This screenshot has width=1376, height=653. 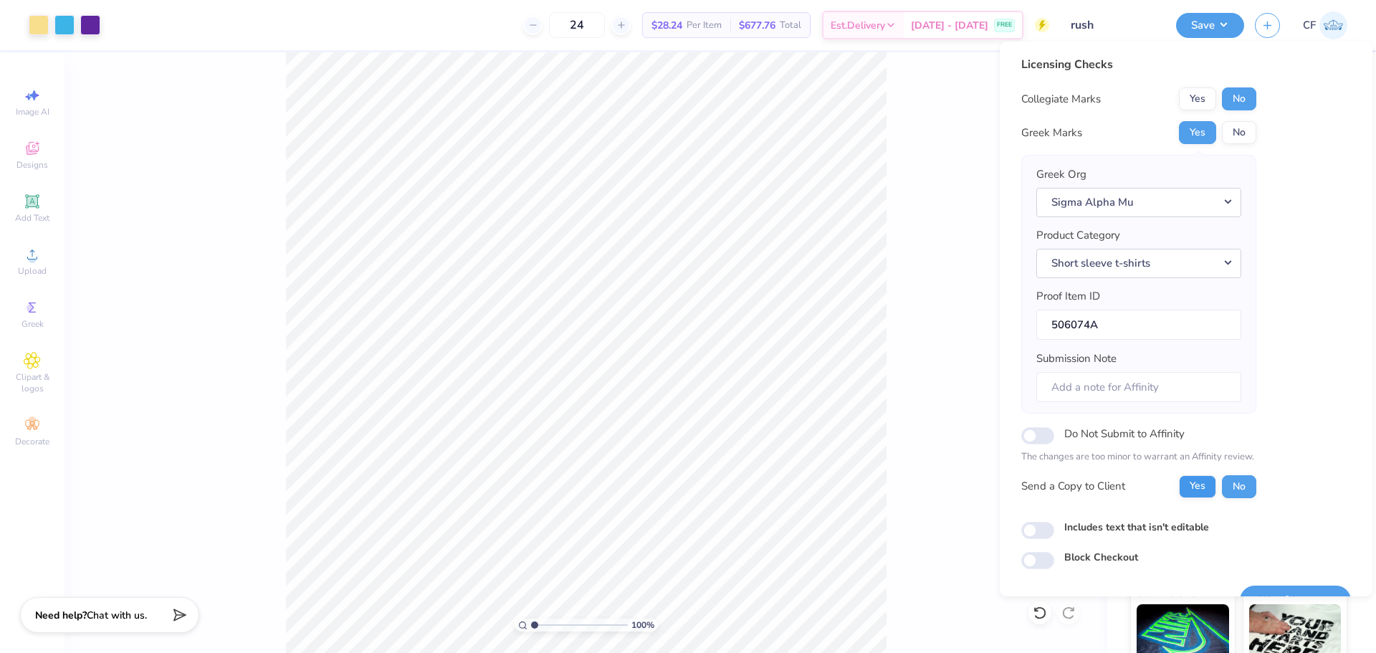 I want to click on label: Product Category, so click(x=1078, y=235).